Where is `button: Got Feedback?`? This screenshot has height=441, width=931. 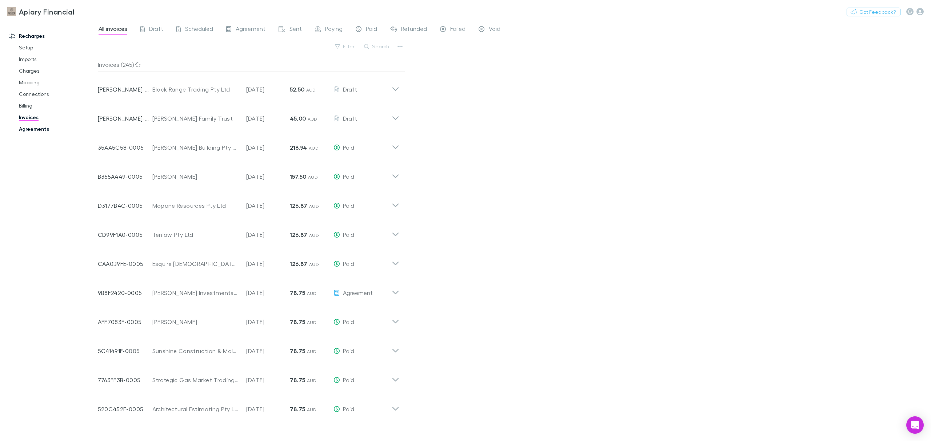
button: Got Feedback? is located at coordinates (873, 12).